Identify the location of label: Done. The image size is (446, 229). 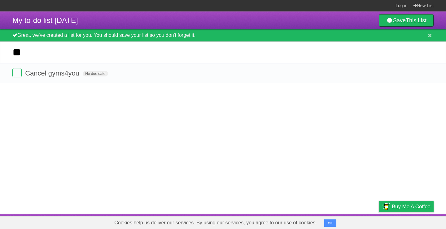
(17, 73).